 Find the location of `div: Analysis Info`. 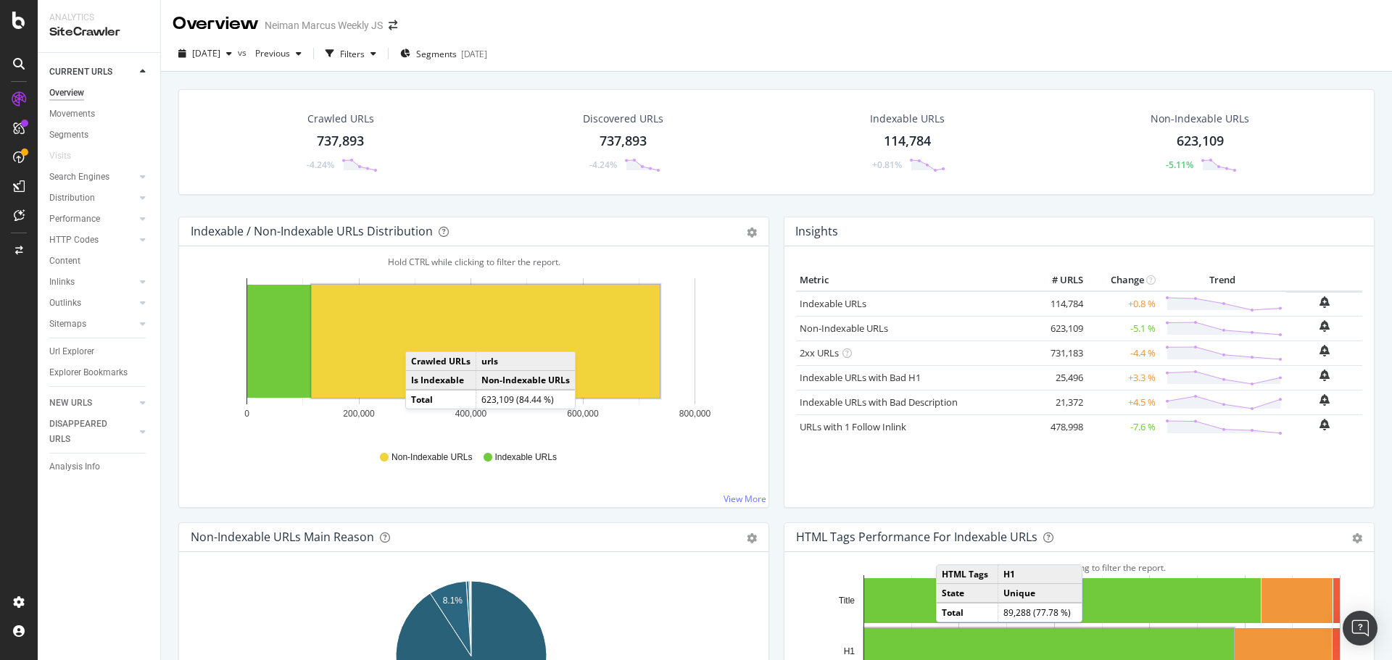

div: Analysis Info is located at coordinates (75, 467).